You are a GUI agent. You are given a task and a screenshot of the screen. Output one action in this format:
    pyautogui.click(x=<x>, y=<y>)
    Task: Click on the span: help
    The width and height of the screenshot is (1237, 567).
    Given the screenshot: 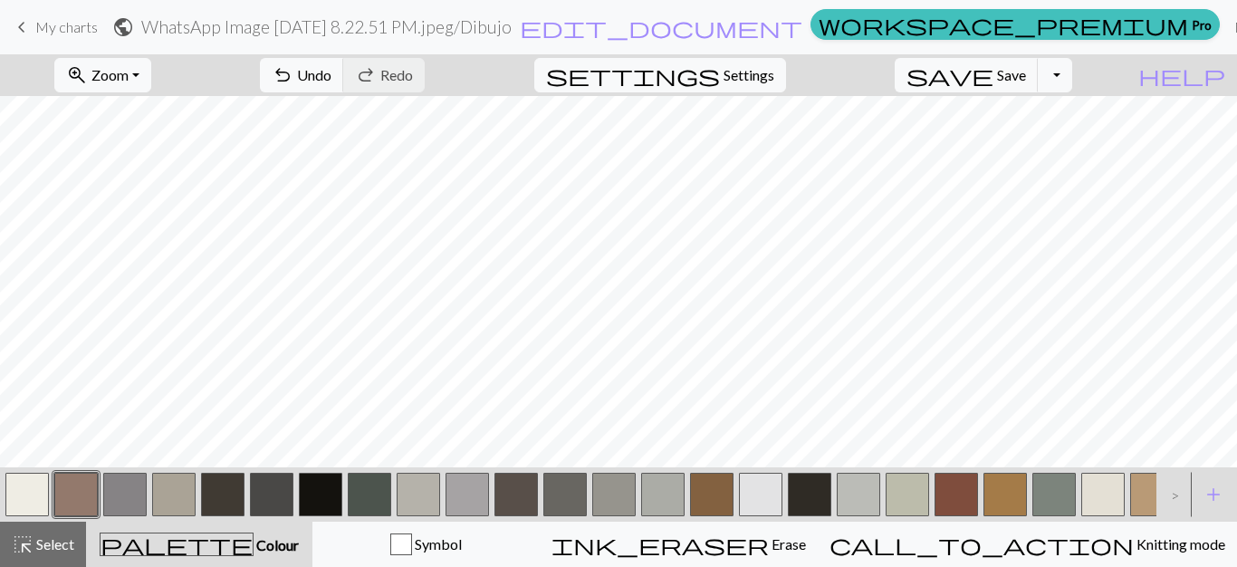 What is the action you would take?
    pyautogui.click(x=1182, y=75)
    